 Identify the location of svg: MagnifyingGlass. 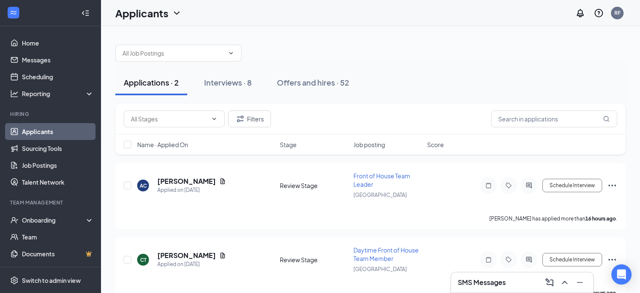
(607, 119).